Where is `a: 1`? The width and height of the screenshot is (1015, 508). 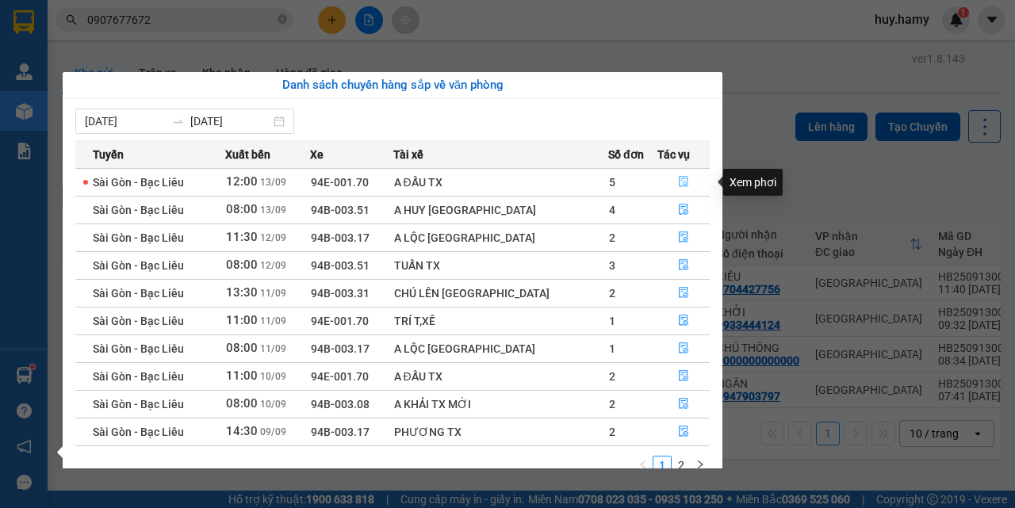
a: 1 is located at coordinates (662, 465).